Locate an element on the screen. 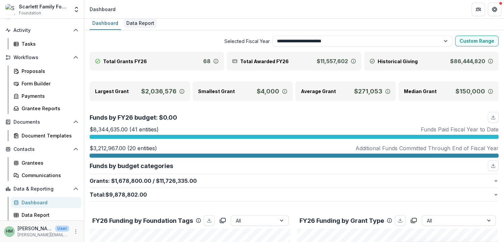 This screenshot has height=242, width=504. p: Largest Grant is located at coordinates (112, 91).